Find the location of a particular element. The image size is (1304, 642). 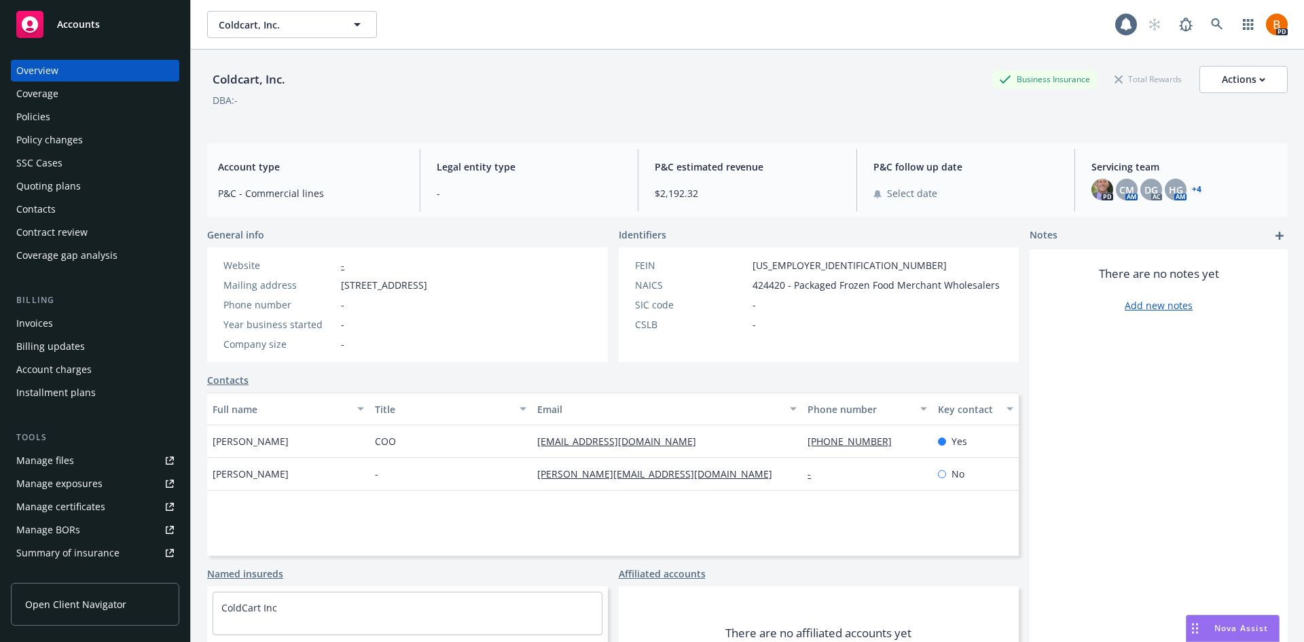

div: Installment plans is located at coordinates (56, 393).